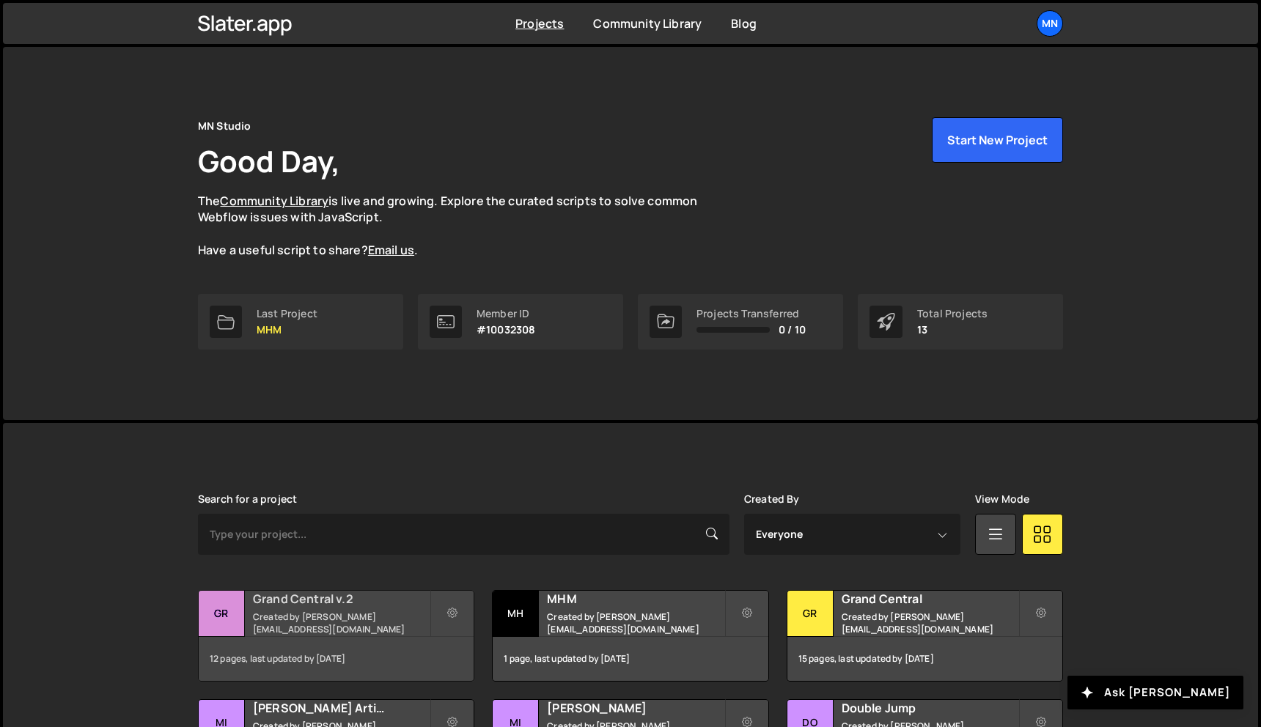 This screenshot has height=727, width=1261. What do you see at coordinates (929, 599) in the screenshot?
I see `h2: Grand Central` at bounding box center [929, 599].